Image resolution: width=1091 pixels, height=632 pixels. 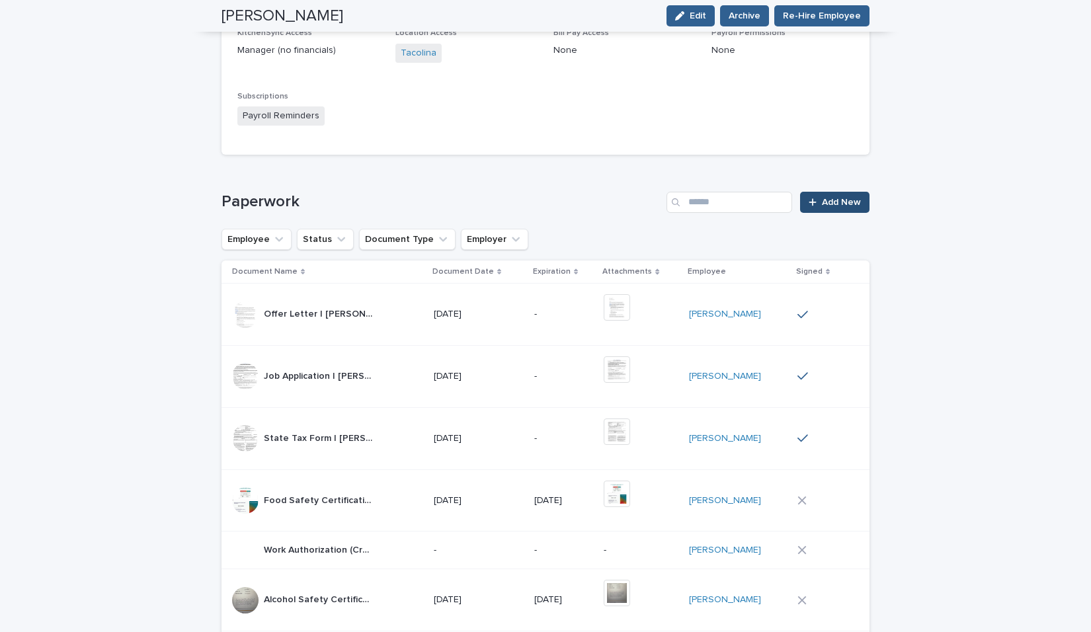 I want to click on p: State Tax Form | Kirk | Blue Plate Restaurant Group, so click(x=320, y=437).